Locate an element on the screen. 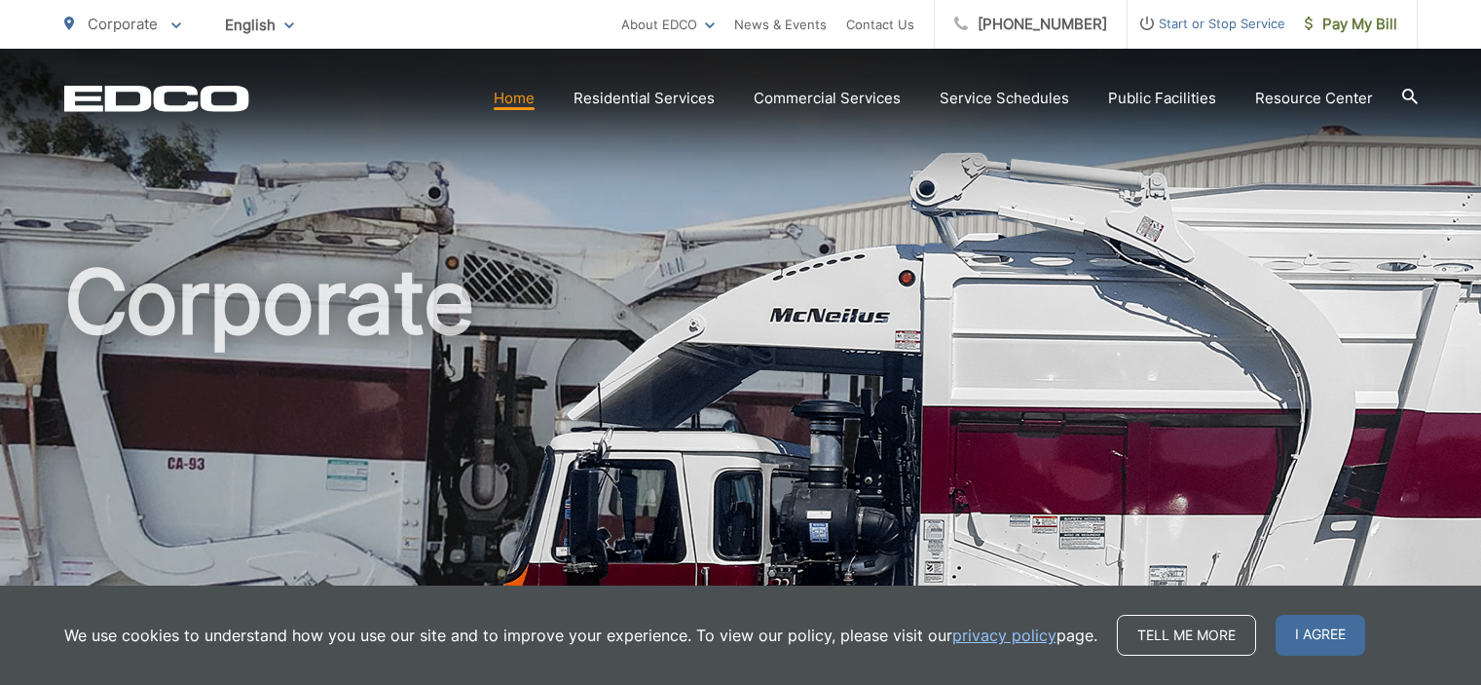 Image resolution: width=1481 pixels, height=685 pixels. a: Home is located at coordinates (514, 98).